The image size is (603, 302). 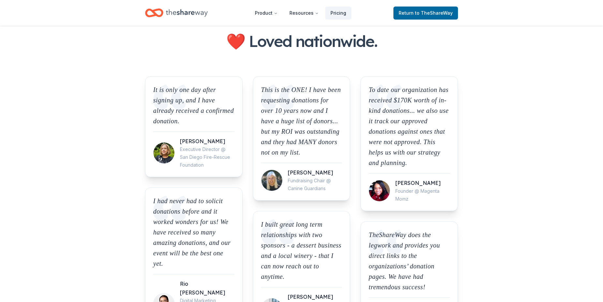 I want to click on button: Product, so click(x=267, y=13).